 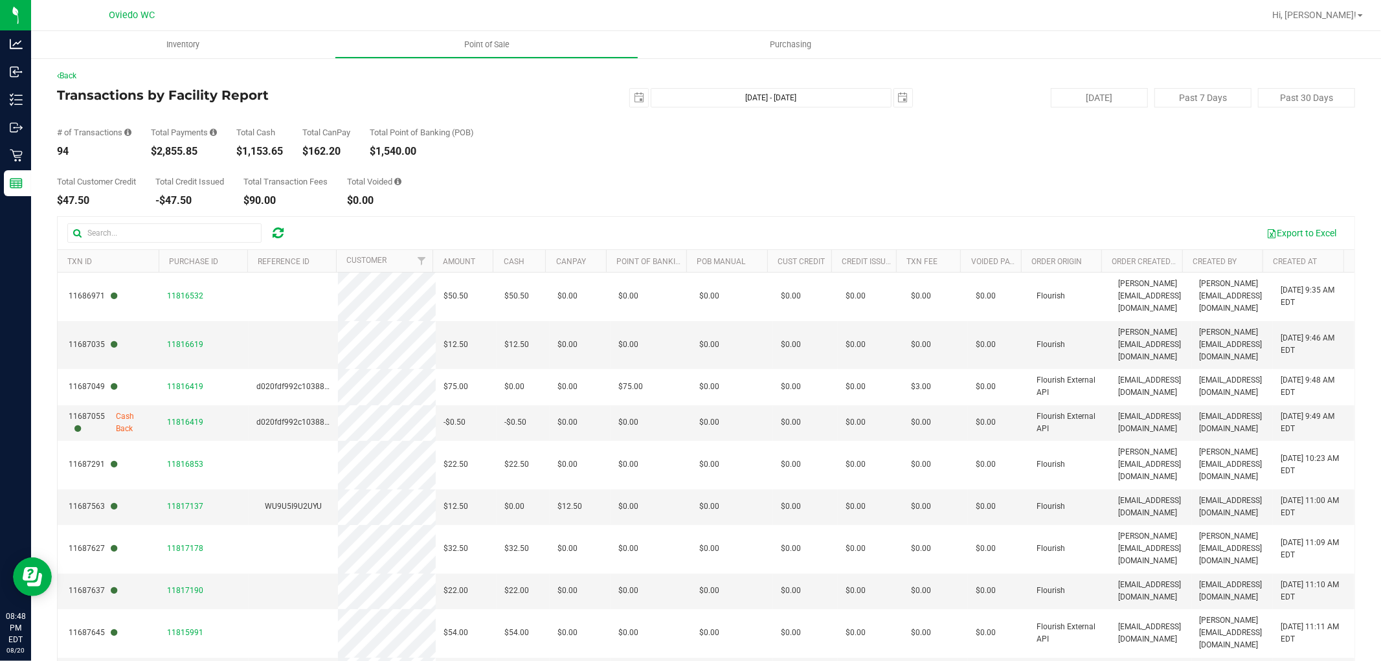 I want to click on a: Reference ID, so click(x=284, y=262).